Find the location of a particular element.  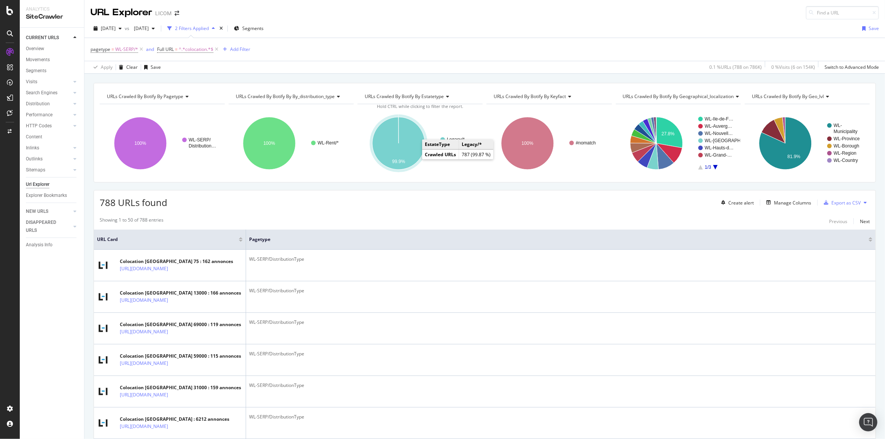

button: Previous is located at coordinates (839, 221).